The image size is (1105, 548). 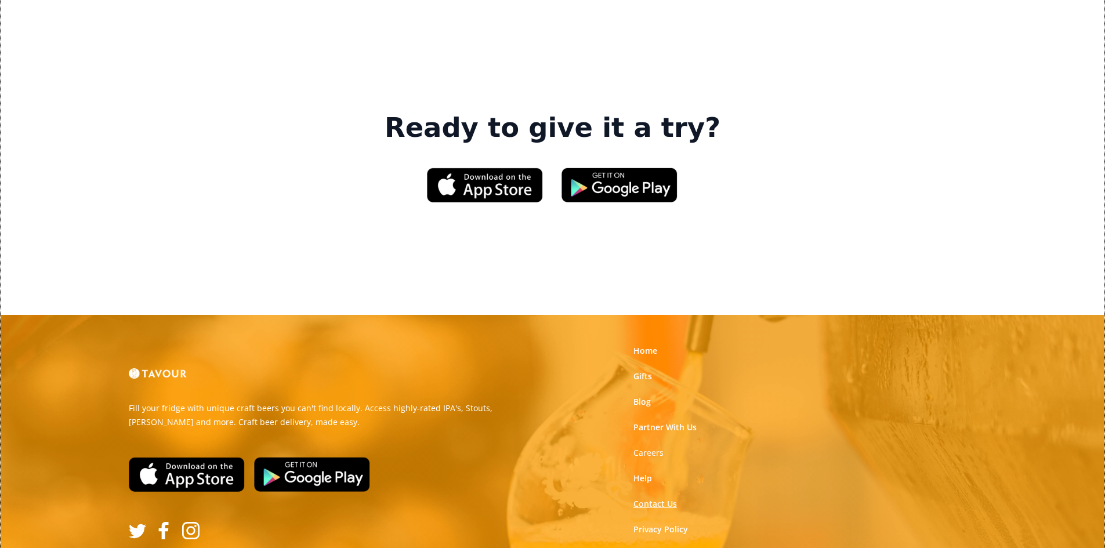 I want to click on a: Gifts, so click(x=642, y=376).